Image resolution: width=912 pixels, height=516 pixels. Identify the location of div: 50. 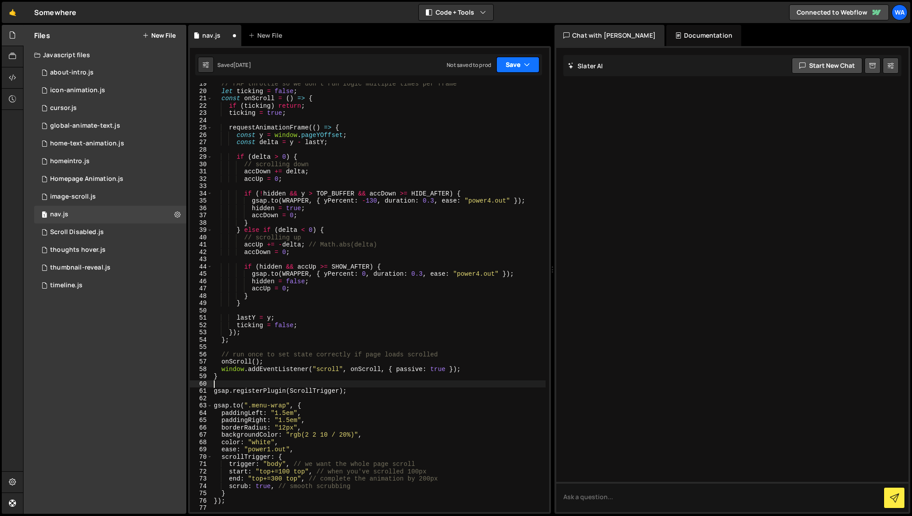
(201, 311).